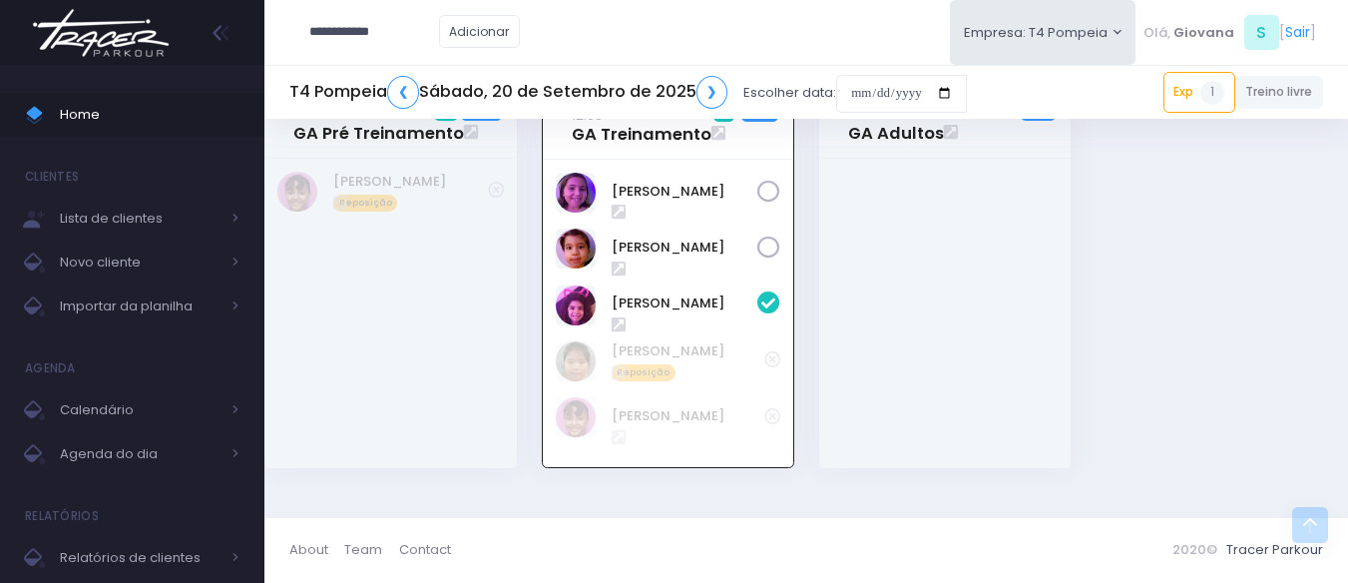 This screenshot has width=1348, height=583. Describe the element at coordinates (52, 177) in the screenshot. I see `h4: Clientes` at that location.